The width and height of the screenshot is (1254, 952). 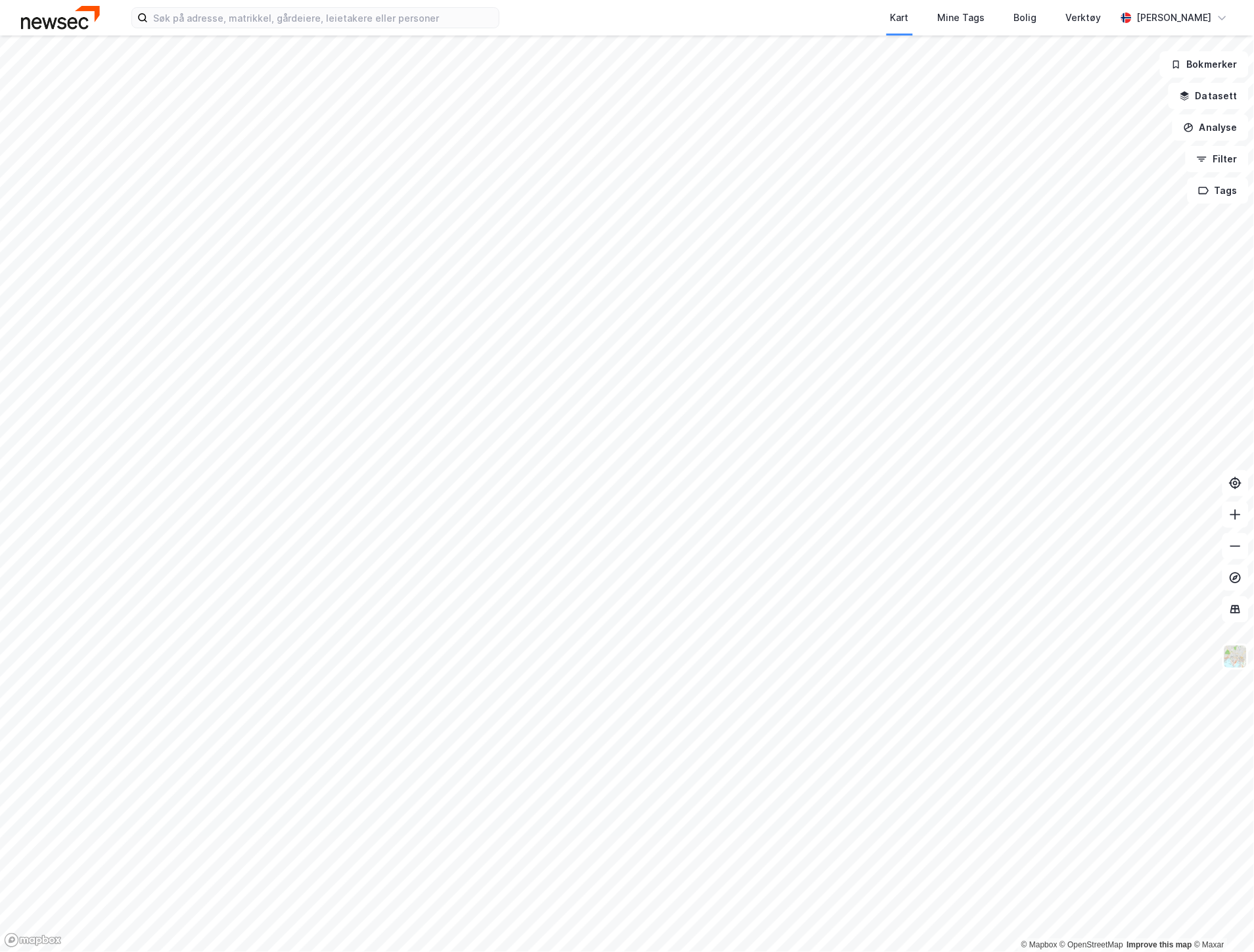 I want to click on a: OpenStreetMap, so click(x=1091, y=945).